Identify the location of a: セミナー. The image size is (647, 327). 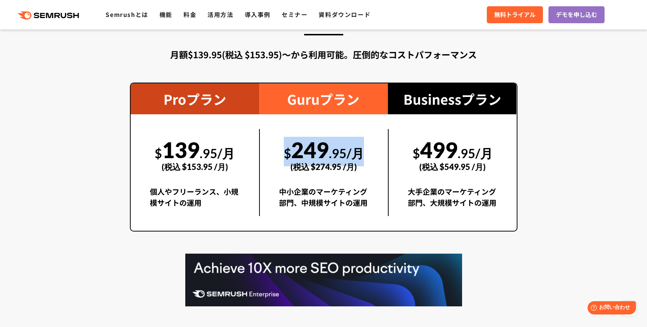
(294, 14).